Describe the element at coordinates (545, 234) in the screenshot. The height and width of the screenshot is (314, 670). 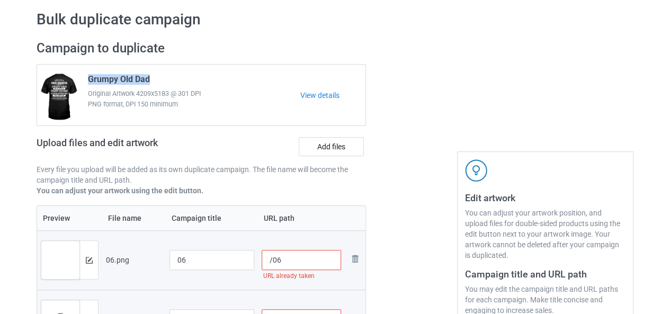
I see `div: You can adjust your artwork position, and upload files for double-sided products using the edit b...` at that location.